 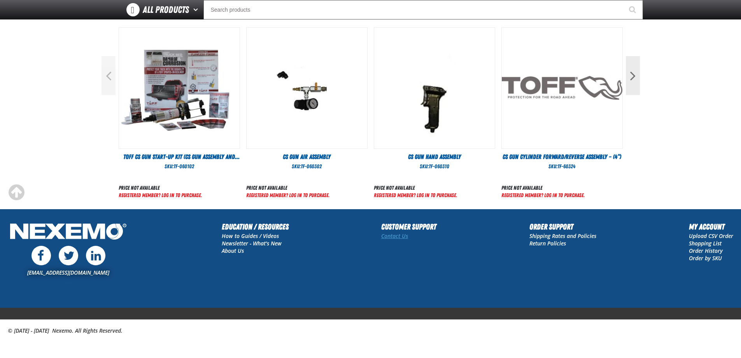 What do you see at coordinates (567, 166) in the screenshot?
I see `span: TF-60324` at bounding box center [567, 166].